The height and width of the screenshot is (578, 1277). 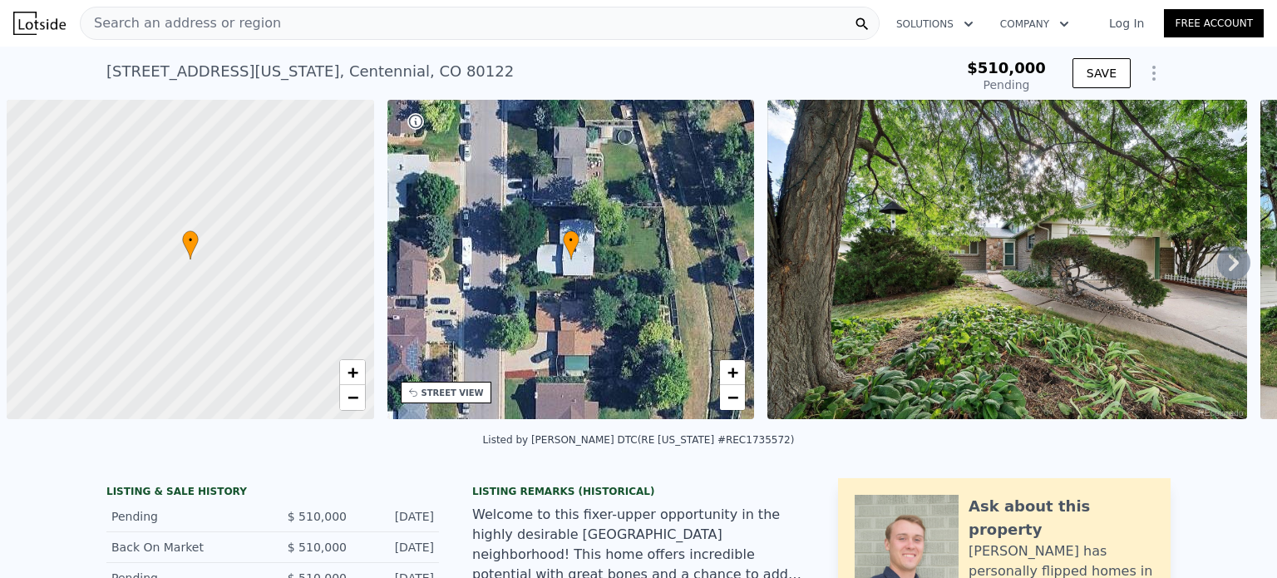 What do you see at coordinates (273, 493) in the screenshot?
I see `div: LISTING & SALE HISTORY` at bounding box center [273, 493].